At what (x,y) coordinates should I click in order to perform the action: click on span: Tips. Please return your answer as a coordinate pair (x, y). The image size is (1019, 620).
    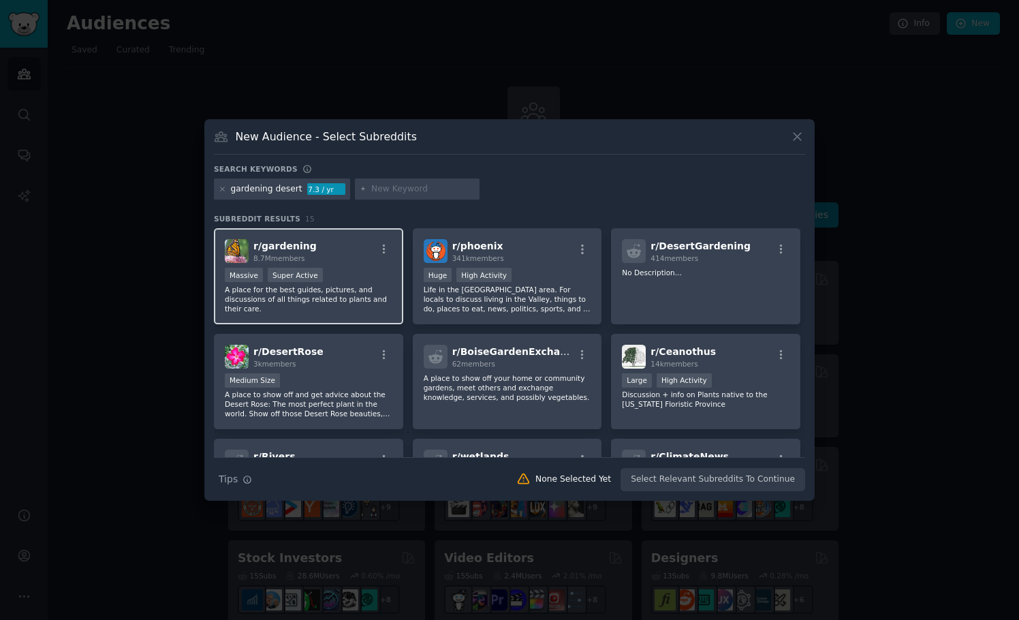
    Looking at the image, I should click on (228, 479).